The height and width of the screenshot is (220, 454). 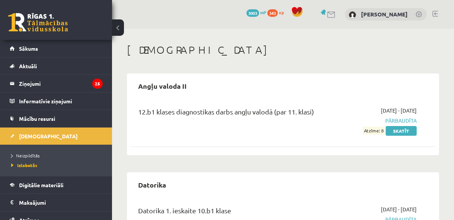 What do you see at coordinates (229, 212) in the screenshot?
I see `div: Datorika 1. ieskaite 10.b1 klase` at bounding box center [229, 212].